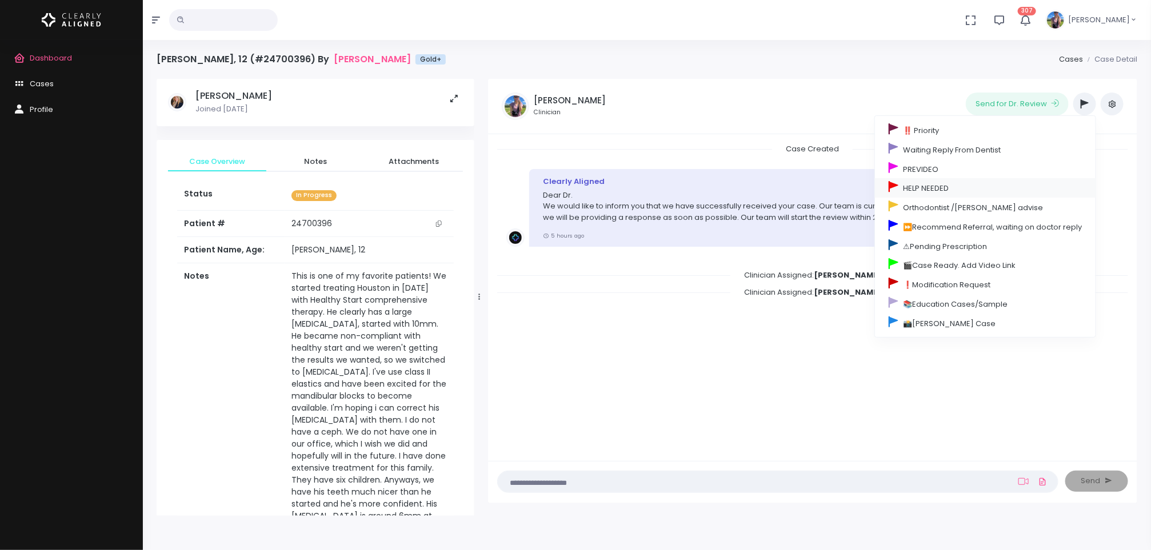  What do you see at coordinates (1055, 20) in the screenshot?
I see `img: Header Avatar` at bounding box center [1055, 20].